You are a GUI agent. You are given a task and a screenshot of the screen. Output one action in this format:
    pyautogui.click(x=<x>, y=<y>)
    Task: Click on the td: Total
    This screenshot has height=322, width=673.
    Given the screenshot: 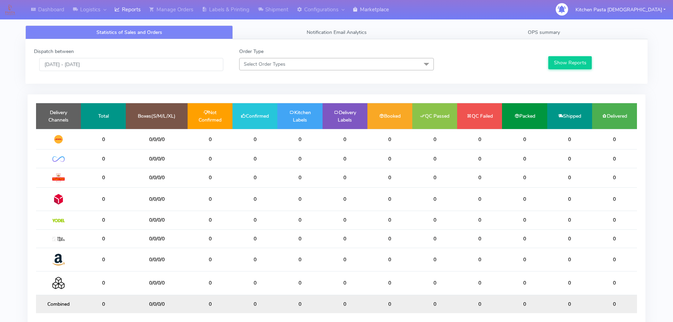 What is the action you would take?
    pyautogui.click(x=103, y=116)
    